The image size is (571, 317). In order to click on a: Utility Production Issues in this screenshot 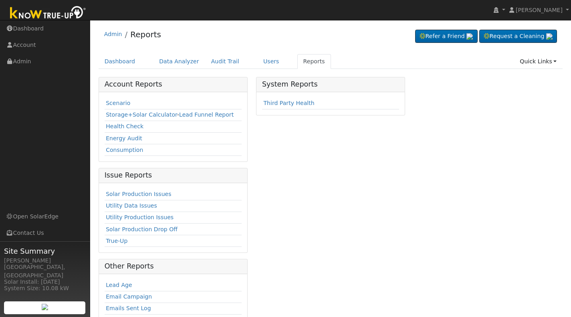, I will do `click(139, 217)`.